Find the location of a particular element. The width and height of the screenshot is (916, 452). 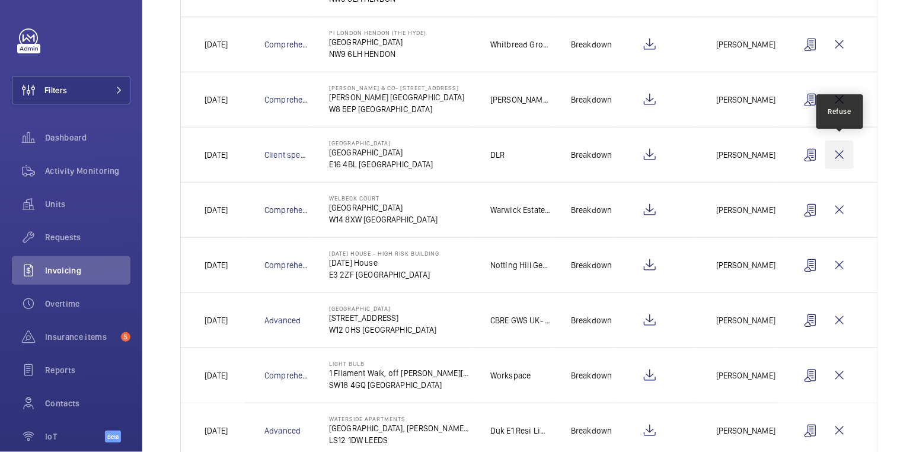

p: NW9 6LH HENDON is located at coordinates (378, 54).